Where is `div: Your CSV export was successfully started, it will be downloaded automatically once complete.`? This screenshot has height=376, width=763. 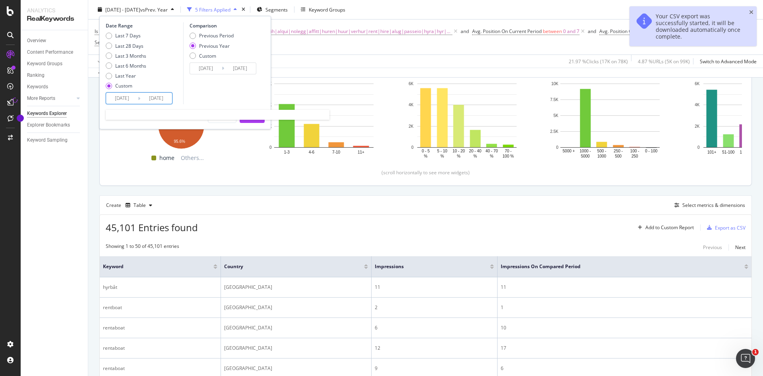
div: Your CSV export was successfully started, it will be downloaded automatically once complete. is located at coordinates (699, 26).